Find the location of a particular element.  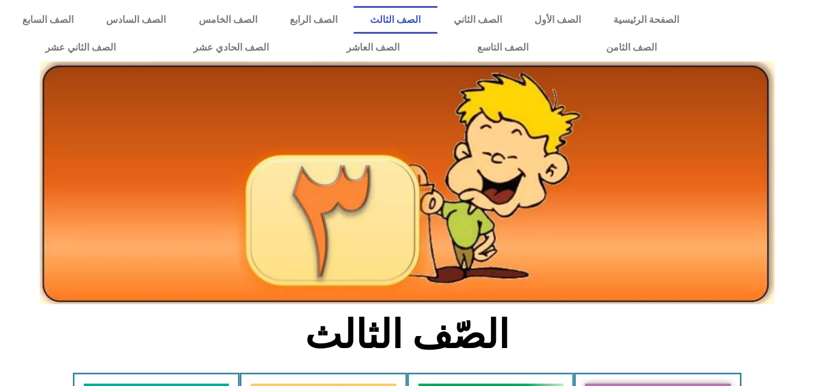

a: الصف العاشر is located at coordinates (372, 48).